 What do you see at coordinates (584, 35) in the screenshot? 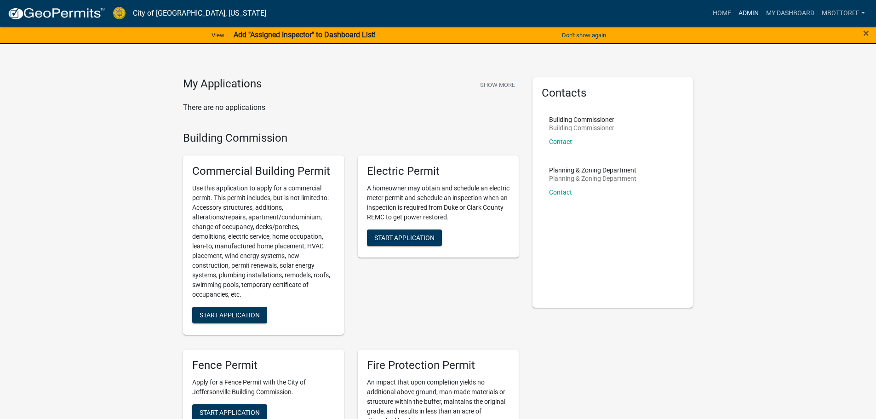
I see `button: Don't show again` at bounding box center [584, 35].